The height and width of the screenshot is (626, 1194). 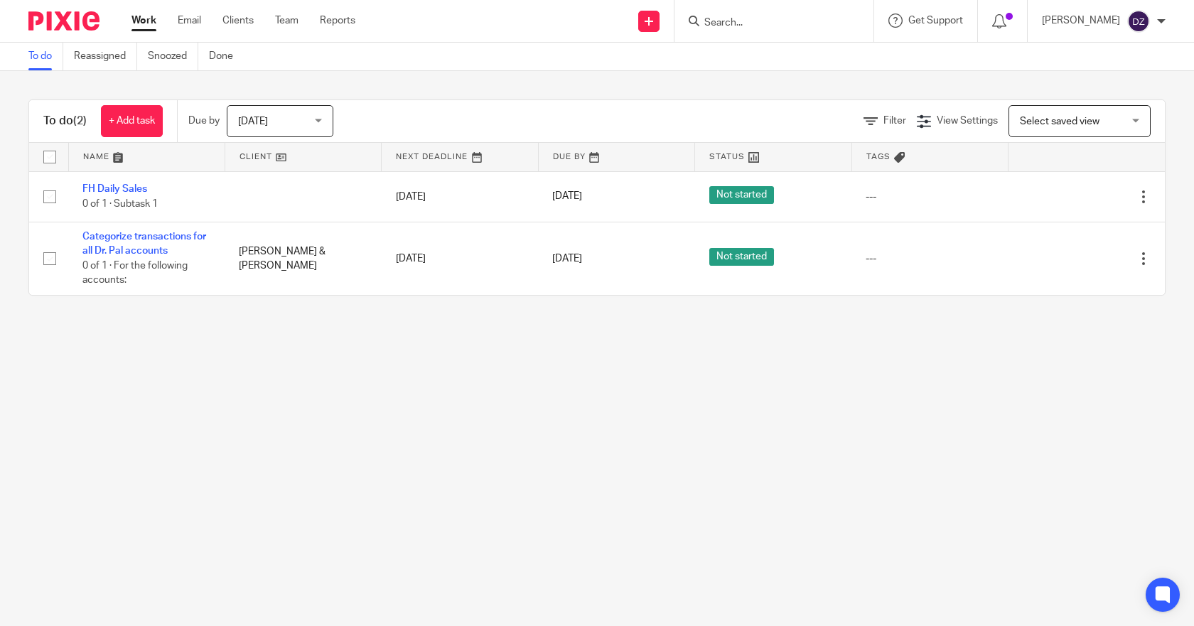 What do you see at coordinates (144, 21) in the screenshot?
I see `a: Work` at bounding box center [144, 21].